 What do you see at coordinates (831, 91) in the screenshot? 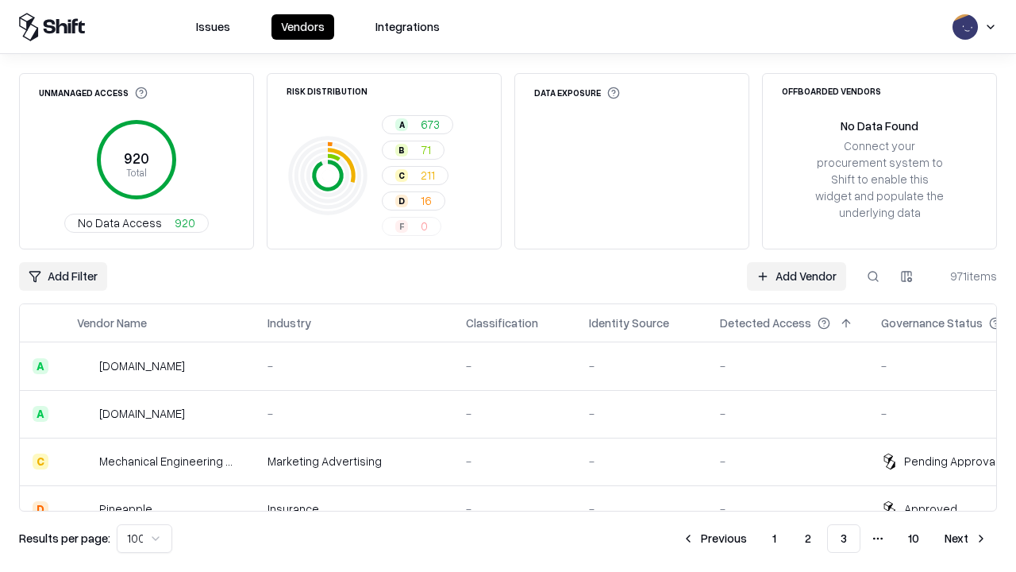
I see `div: Offboarded Vendors` at bounding box center [831, 91].